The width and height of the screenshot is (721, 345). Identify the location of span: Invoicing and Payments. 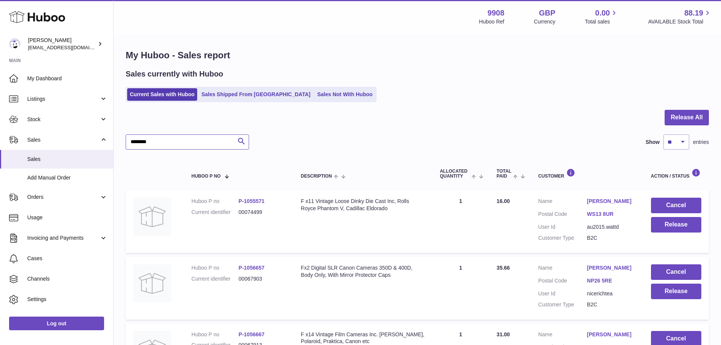
(63, 238).